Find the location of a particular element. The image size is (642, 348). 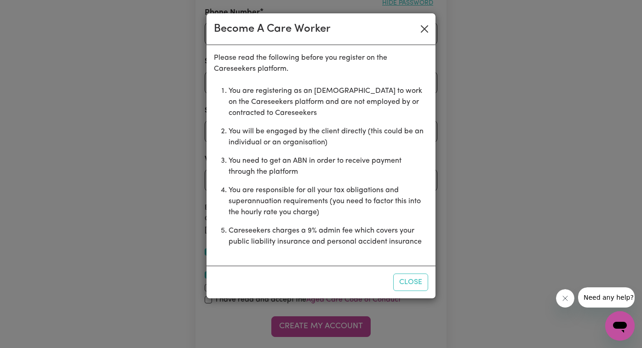

li: Careseekers charges a 9% admin fee which covers your public liability insurance and personal acci... is located at coordinates (328, 236).